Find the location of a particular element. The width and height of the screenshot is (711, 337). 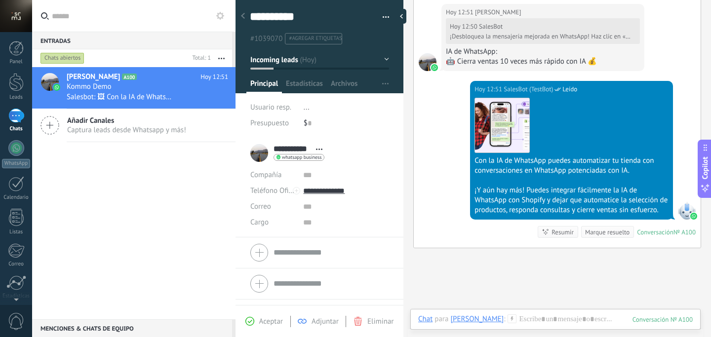

span: Hoy 12:51 is located at coordinates (214, 77).